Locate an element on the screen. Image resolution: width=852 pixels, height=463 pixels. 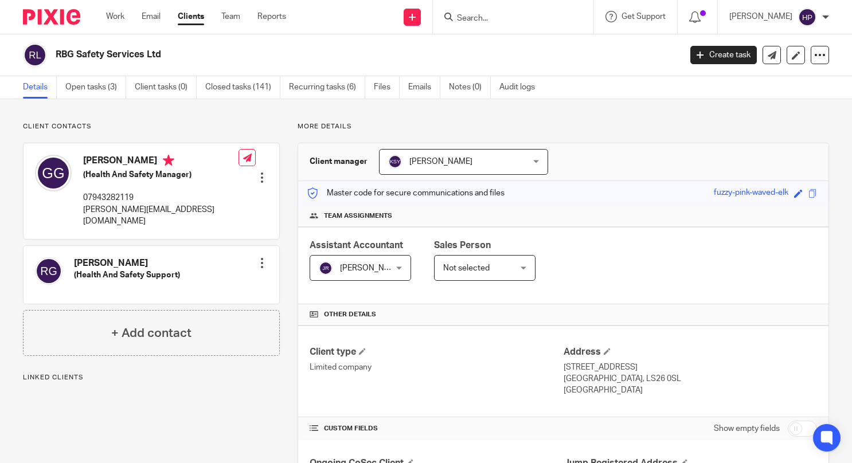
p: Master code for secure communications and files is located at coordinates (406, 193).